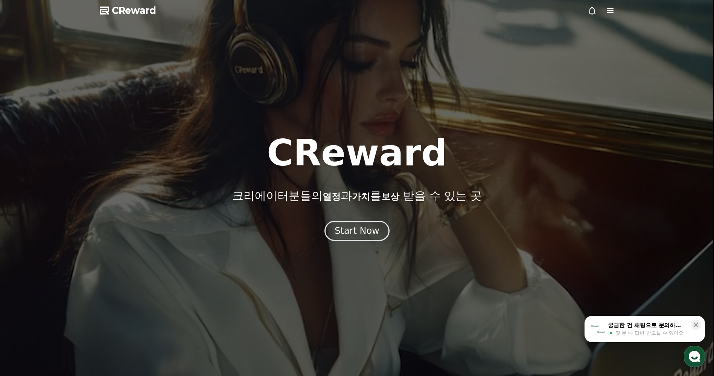 This screenshot has width=714, height=376. I want to click on h1: CReward, so click(357, 153).